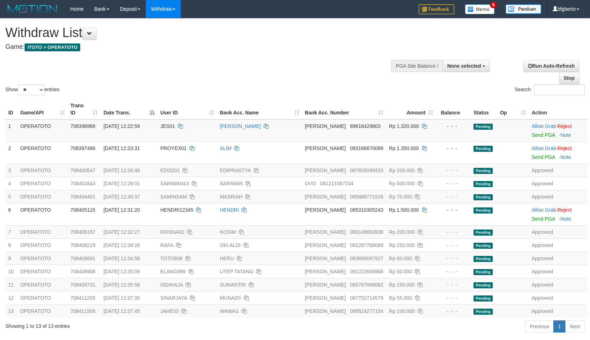 The image size is (590, 340). What do you see at coordinates (366, 170) in the screenshot?
I see `span: Copy 087826099333 to clipboard` at bounding box center [366, 170].